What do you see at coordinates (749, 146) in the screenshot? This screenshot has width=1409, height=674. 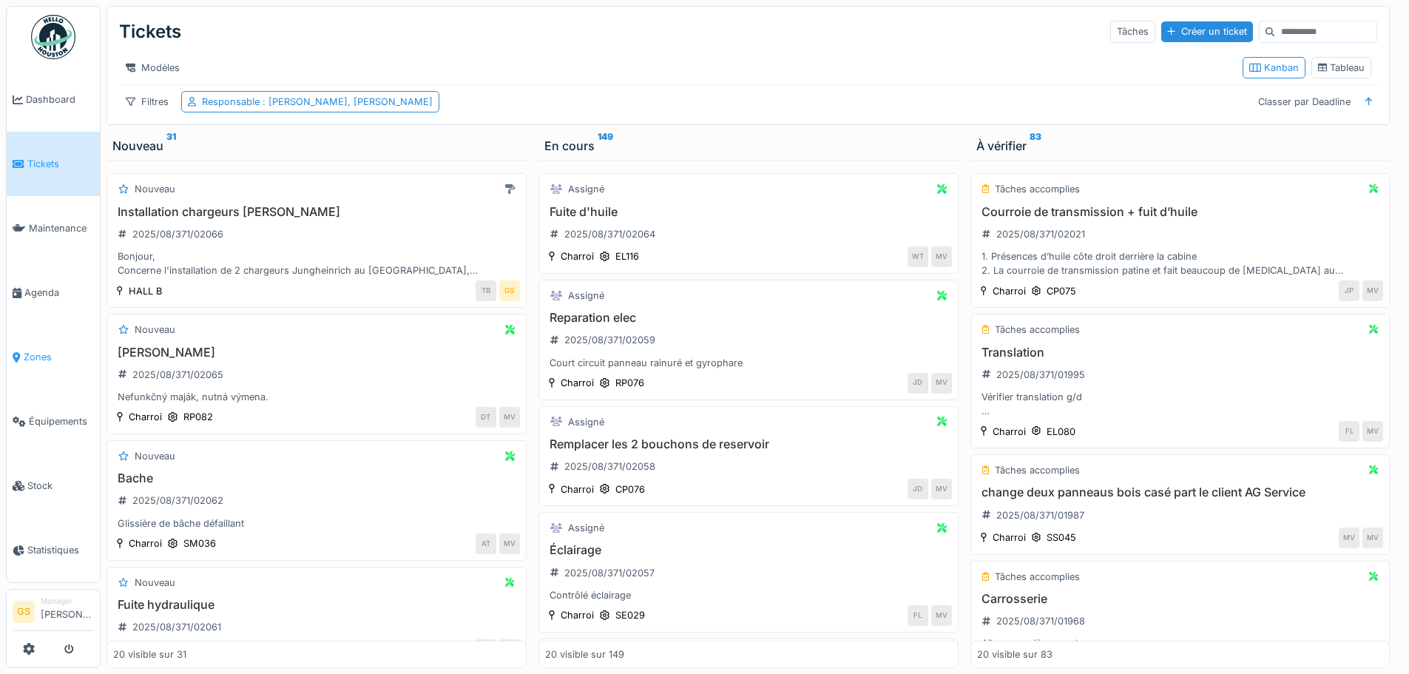 I see `div: En cours` at bounding box center [749, 146].